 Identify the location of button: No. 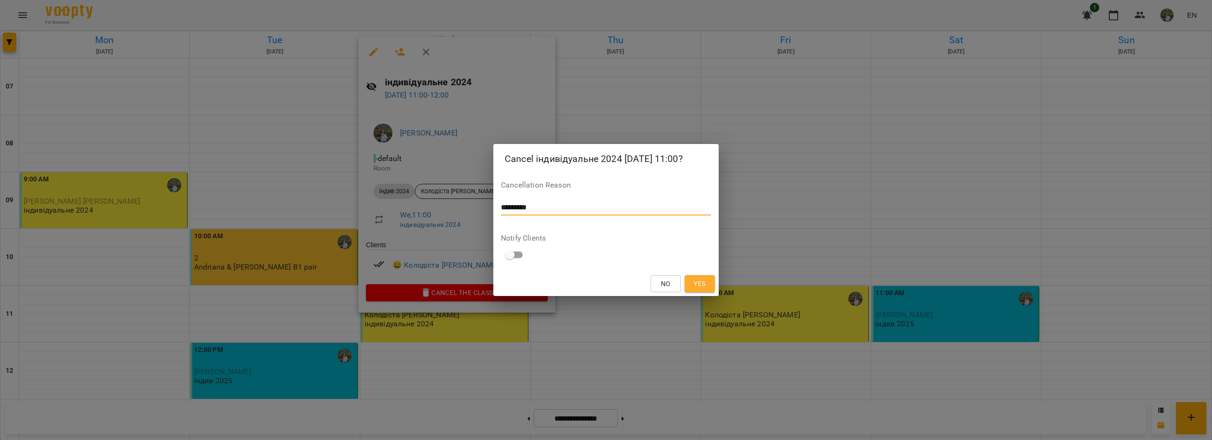
(666, 284).